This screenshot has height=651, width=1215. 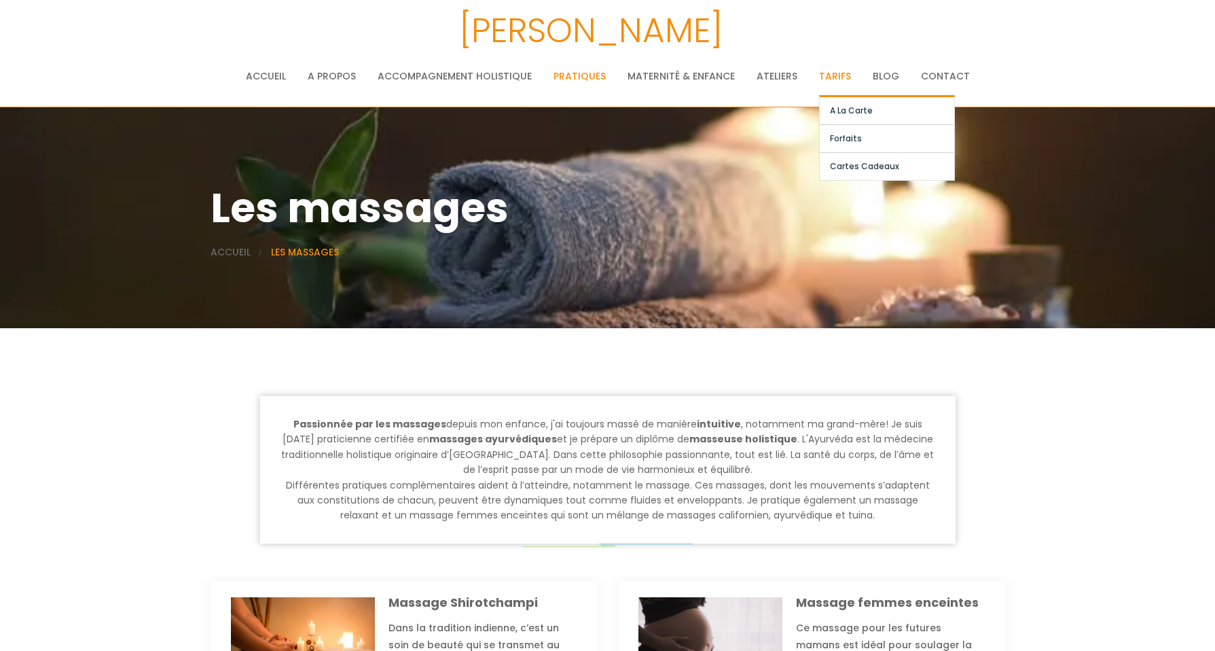 I want to click on a: A propos, so click(x=332, y=76).